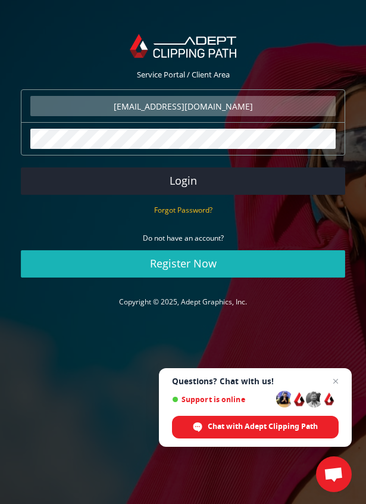 The width and height of the screenshot is (366, 504). Describe the element at coordinates (222, 399) in the screenshot. I see `span: Support is online` at that location.